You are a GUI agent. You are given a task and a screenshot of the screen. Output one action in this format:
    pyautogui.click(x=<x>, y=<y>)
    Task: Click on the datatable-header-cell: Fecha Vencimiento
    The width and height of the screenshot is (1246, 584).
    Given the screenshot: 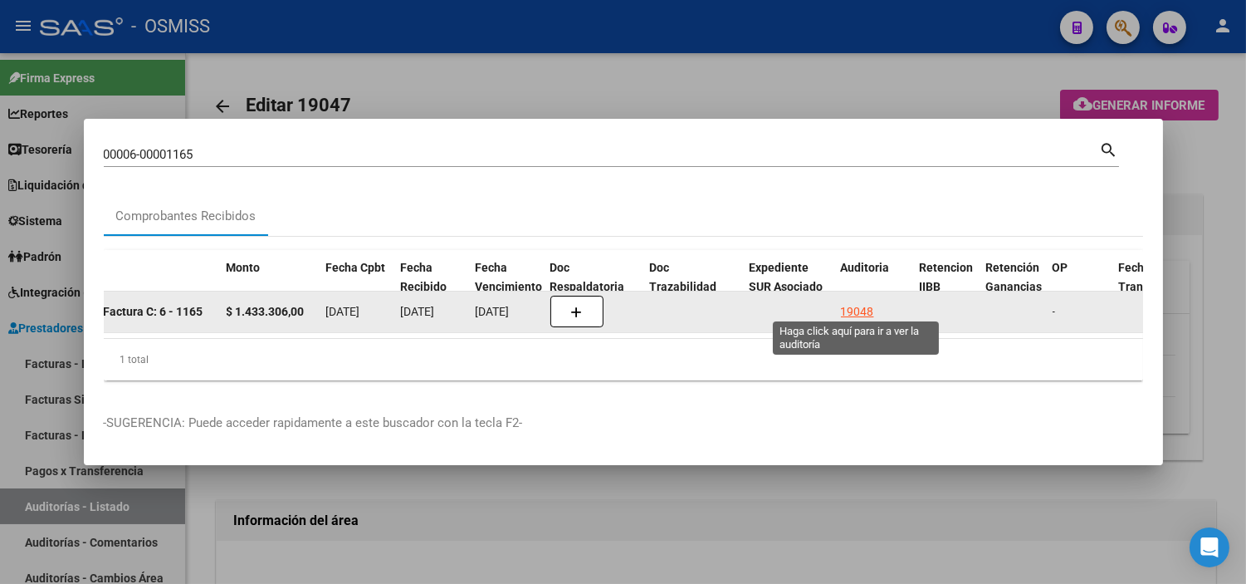 What is the action you would take?
    pyautogui.click(x=506, y=286)
    